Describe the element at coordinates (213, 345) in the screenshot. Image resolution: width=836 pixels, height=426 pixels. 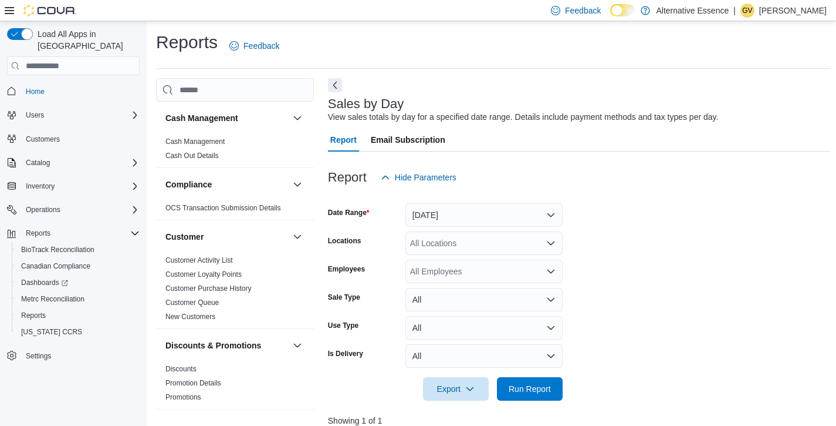
I see `h3: Discounts & Promotions` at that location.